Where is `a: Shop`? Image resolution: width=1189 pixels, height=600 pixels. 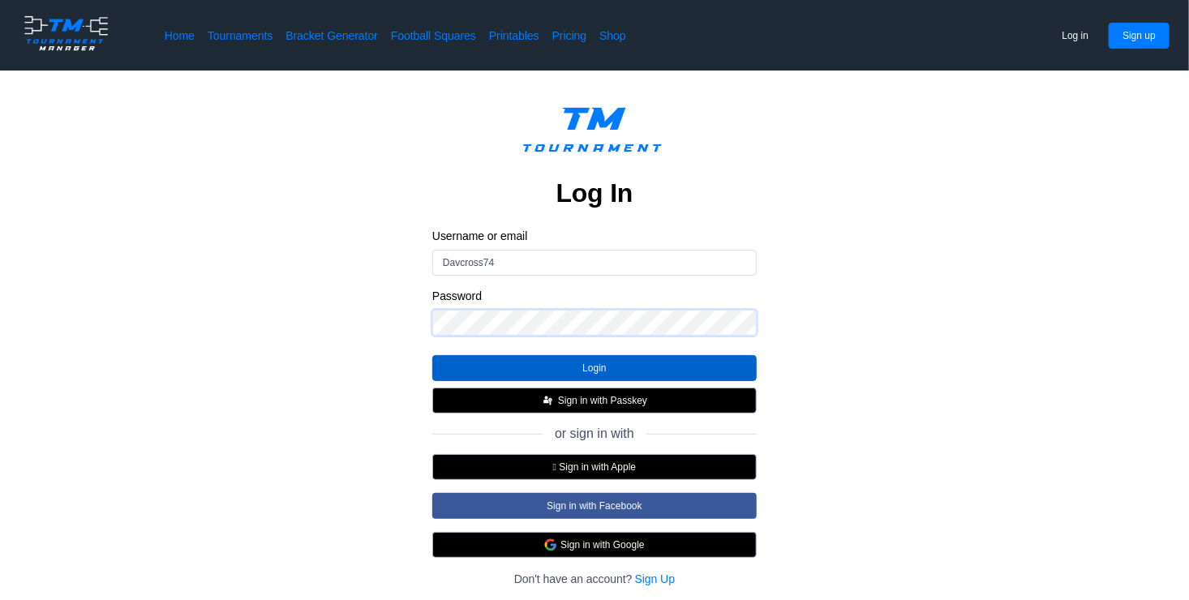 a: Shop is located at coordinates (612, 36).